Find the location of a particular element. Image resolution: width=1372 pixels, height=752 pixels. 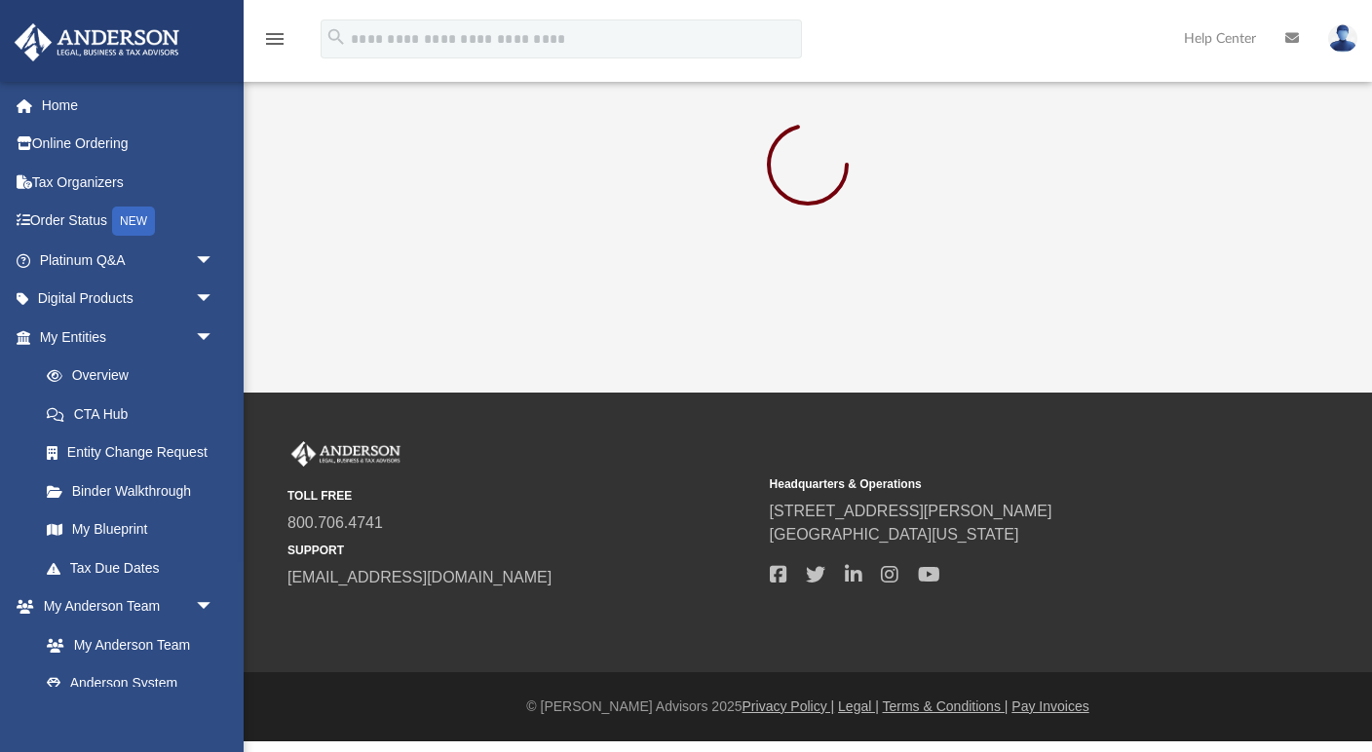

a: Platinum Q&Aarrow_drop_down is located at coordinates (129, 260).